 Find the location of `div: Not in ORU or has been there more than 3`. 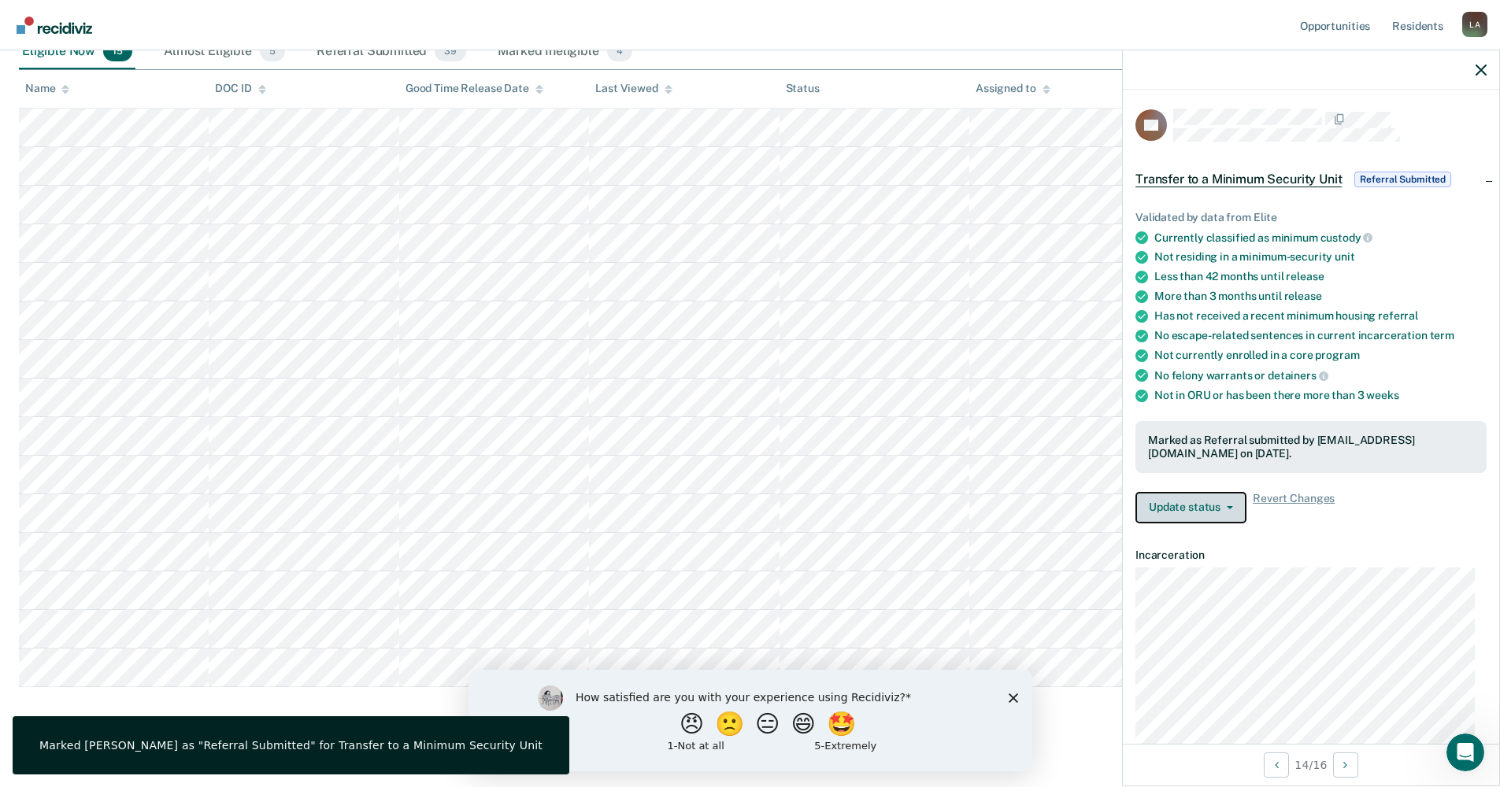

div: Not in ORU or has been there more than 3 is located at coordinates (1320, 395).